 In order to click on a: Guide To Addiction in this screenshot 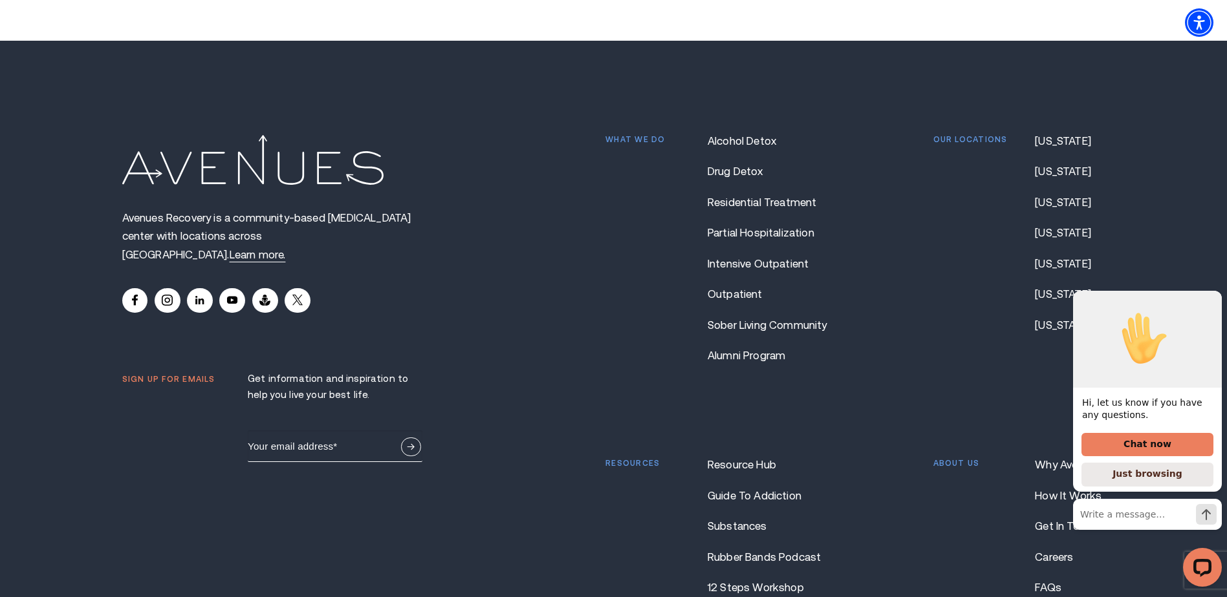, I will do `click(769, 496)`.